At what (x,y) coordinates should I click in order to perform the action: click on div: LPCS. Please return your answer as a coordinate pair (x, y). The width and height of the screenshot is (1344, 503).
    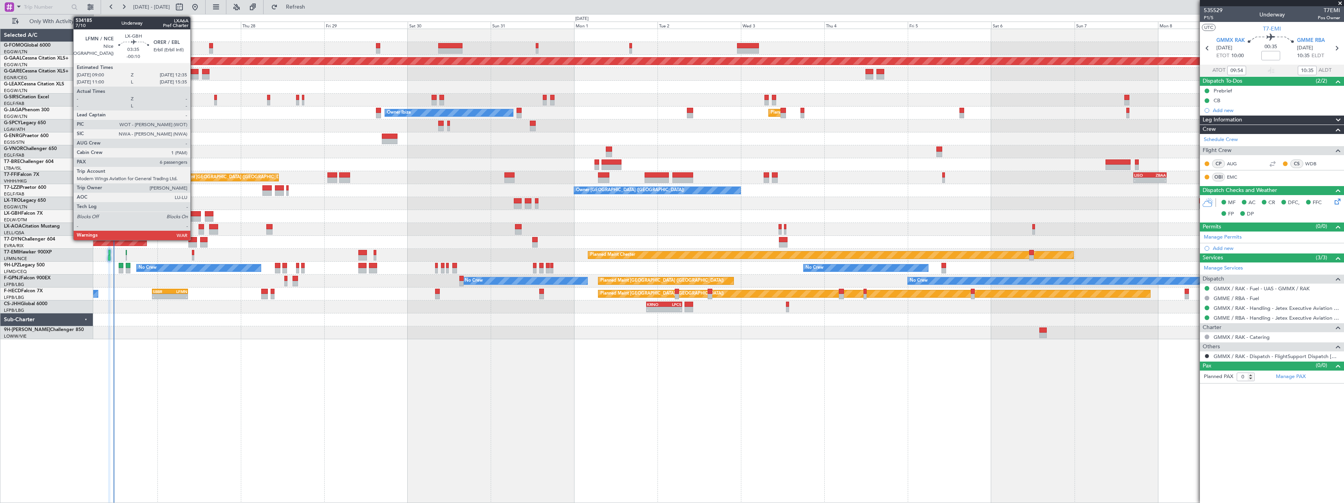
    Looking at the image, I should click on (673, 304).